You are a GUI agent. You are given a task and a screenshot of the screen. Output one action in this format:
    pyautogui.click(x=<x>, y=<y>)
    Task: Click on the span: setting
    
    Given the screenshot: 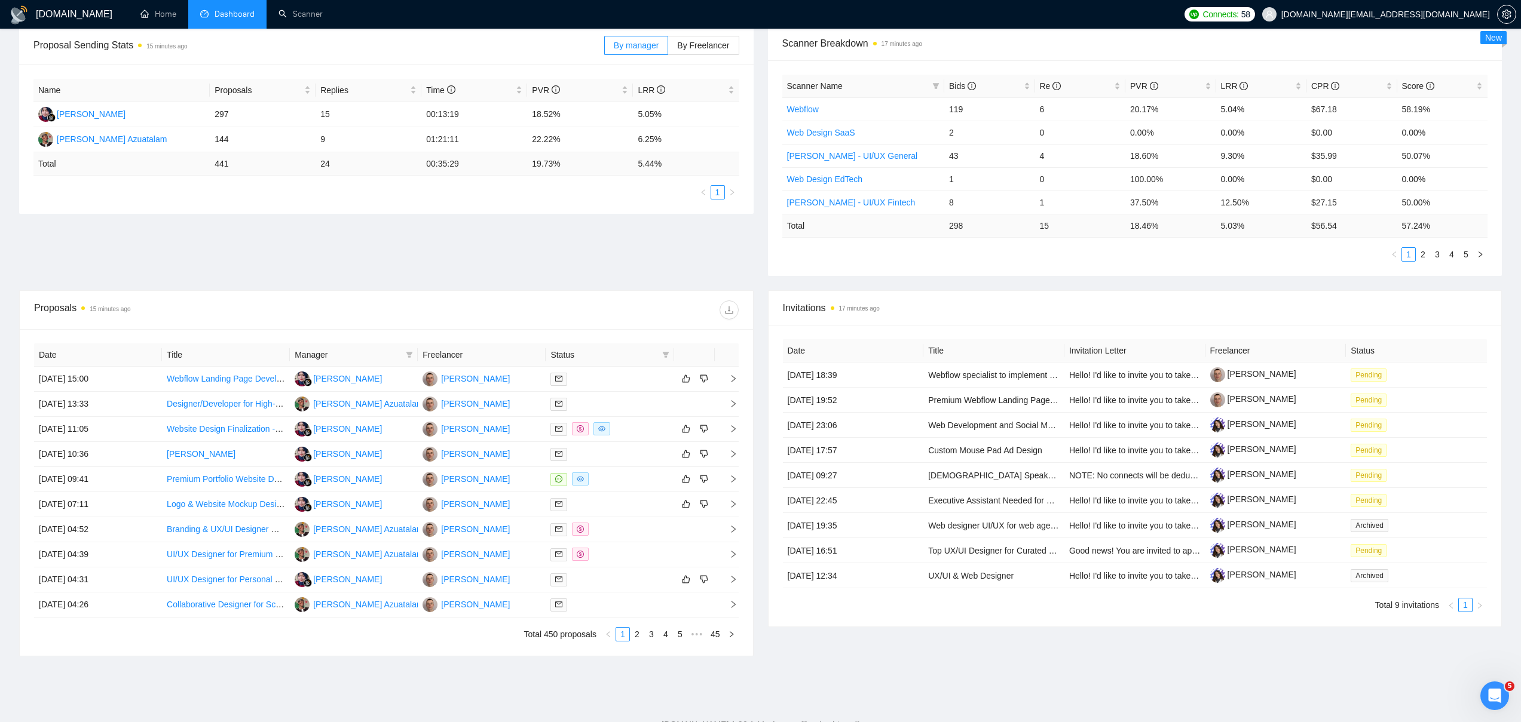 What is the action you would take?
    pyautogui.click(x=1506, y=14)
    